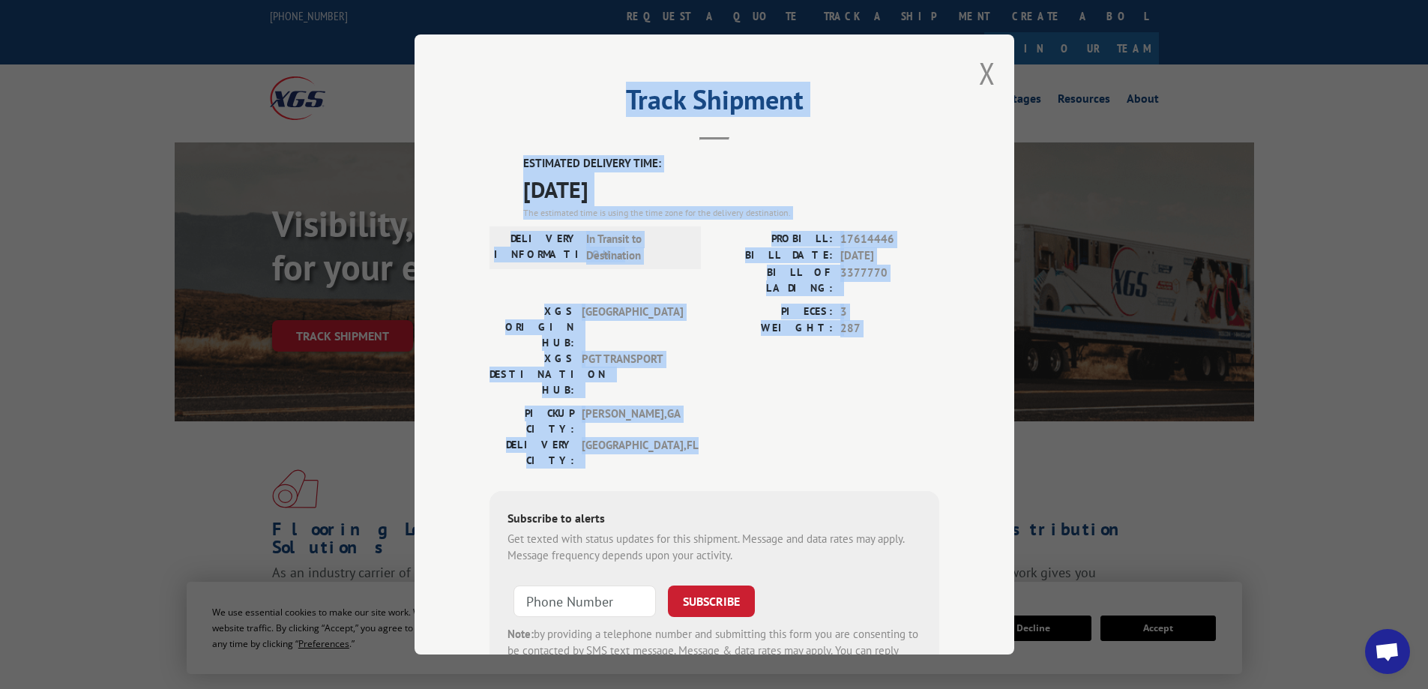 The height and width of the screenshot is (689, 1428). What do you see at coordinates (890, 280) in the screenshot?
I see `span: 3377770` at bounding box center [890, 280].